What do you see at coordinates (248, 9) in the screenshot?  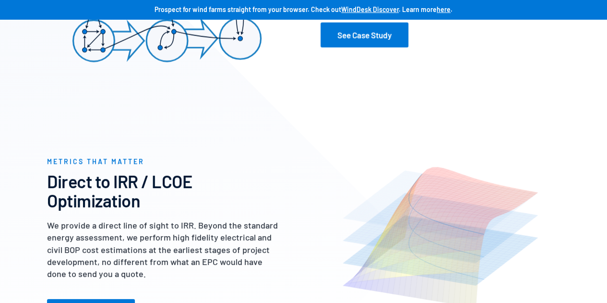 I see `strong: Prospect for wind farms straight from your browser. Check out` at bounding box center [248, 9].